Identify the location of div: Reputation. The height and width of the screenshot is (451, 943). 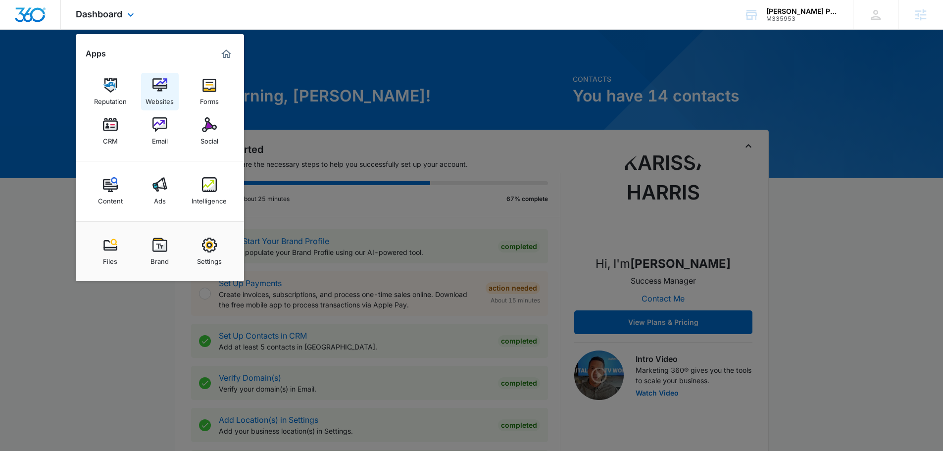
(110, 99).